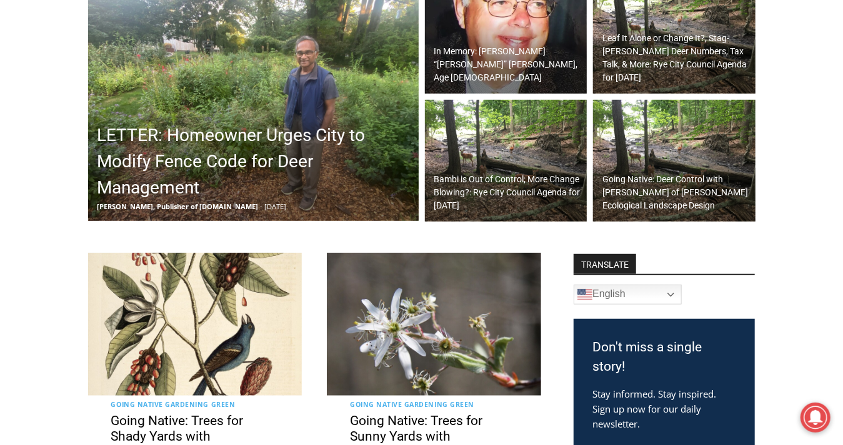  Describe the element at coordinates (664, 409) in the screenshot. I see `p: Stay informed. Stay inspired. Sign up now for our daily newsletter.` at that location.